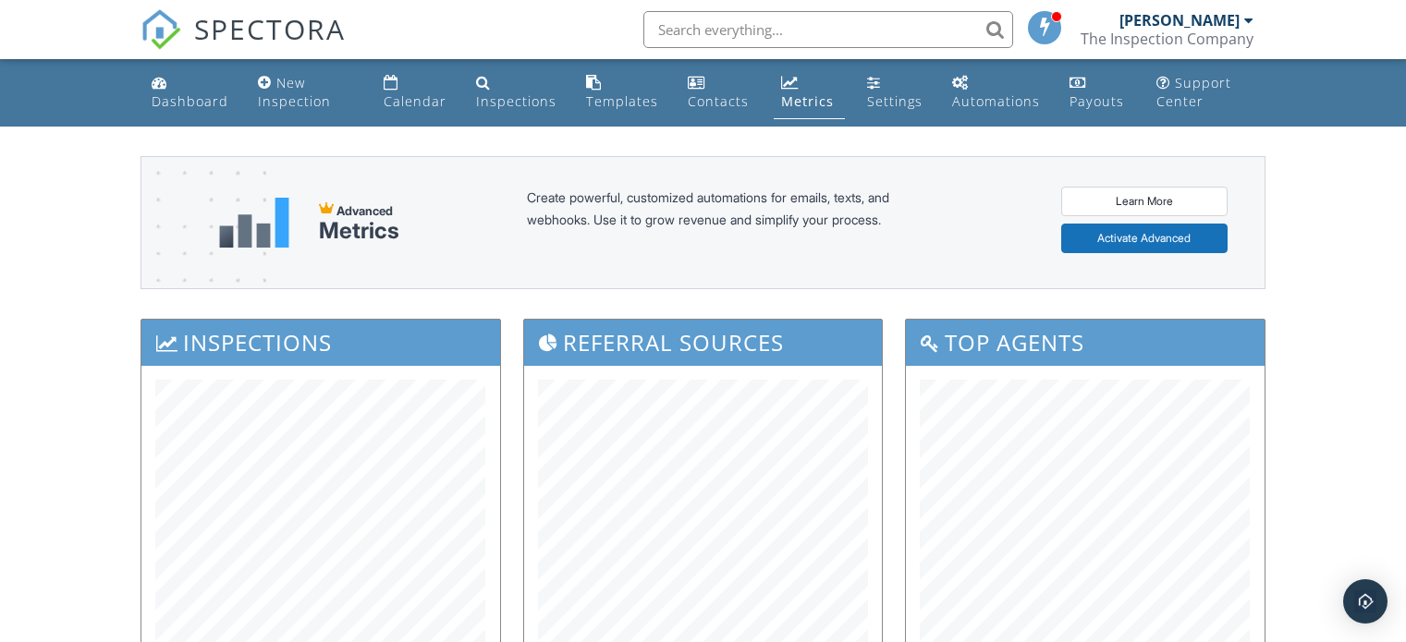  I want to click on a: Automations (Basic), so click(996, 92).